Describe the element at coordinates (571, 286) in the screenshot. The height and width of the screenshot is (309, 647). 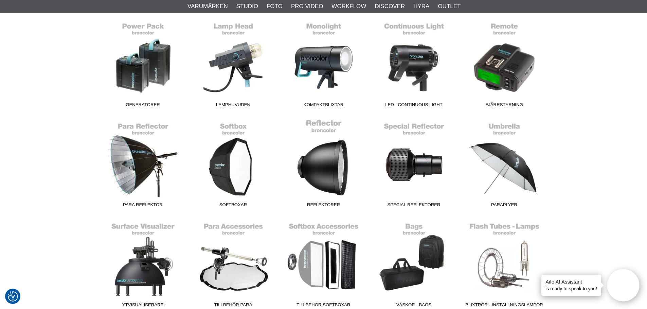
I see `div: is ready to speak to you!` at that location.